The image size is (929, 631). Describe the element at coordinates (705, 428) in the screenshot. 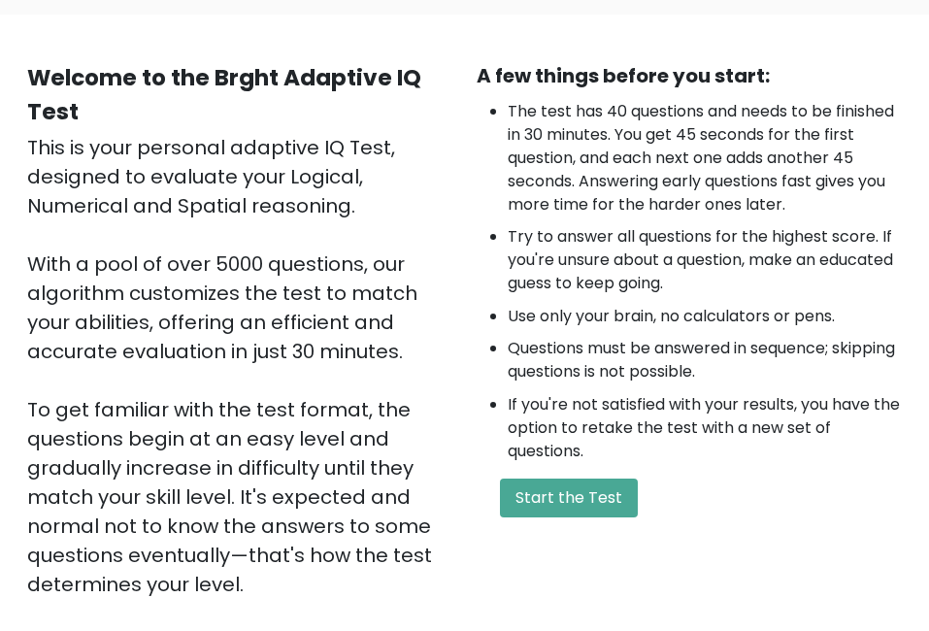

I see `li: If you're not satisfied with your results, you have the option to retake the test with a new set ...` at that location.